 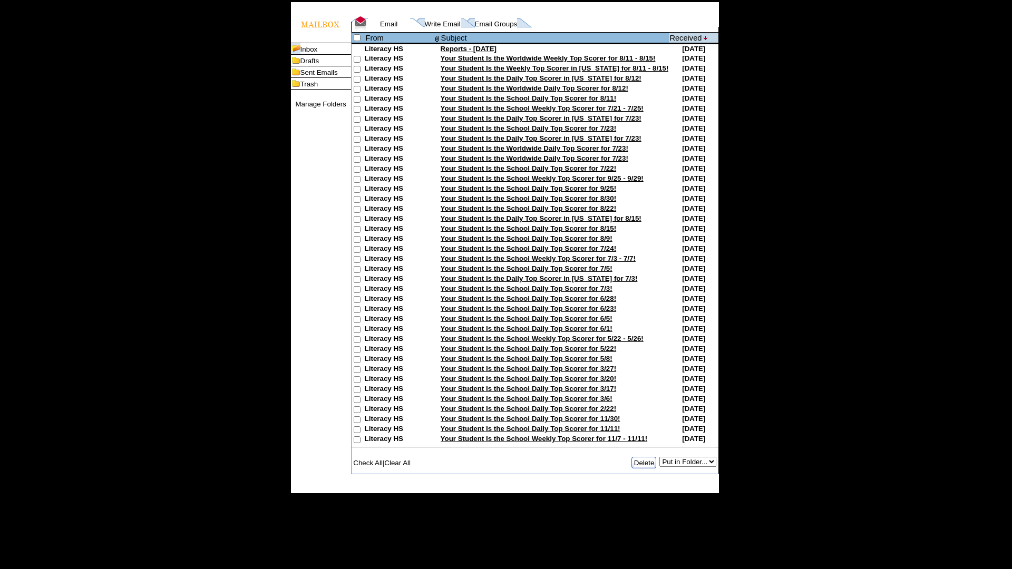 What do you see at coordinates (375, 38) in the screenshot?
I see `a: From` at bounding box center [375, 38].